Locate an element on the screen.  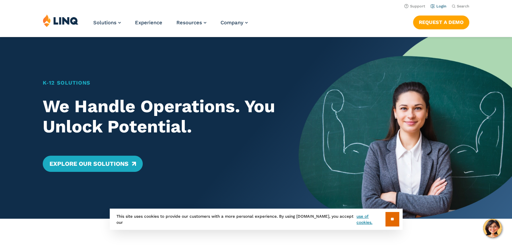
a: use of cookies. is located at coordinates (371, 219).